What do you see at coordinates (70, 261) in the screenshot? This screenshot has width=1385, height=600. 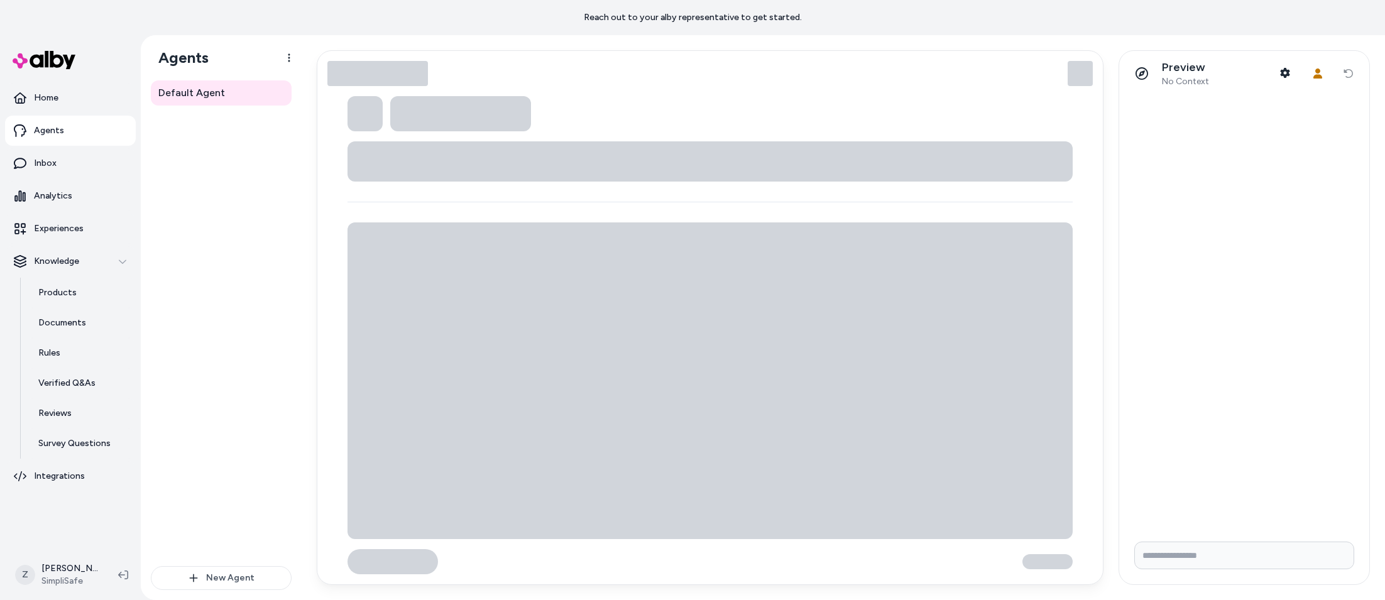 I see `button: Knowledge` at bounding box center [70, 261].